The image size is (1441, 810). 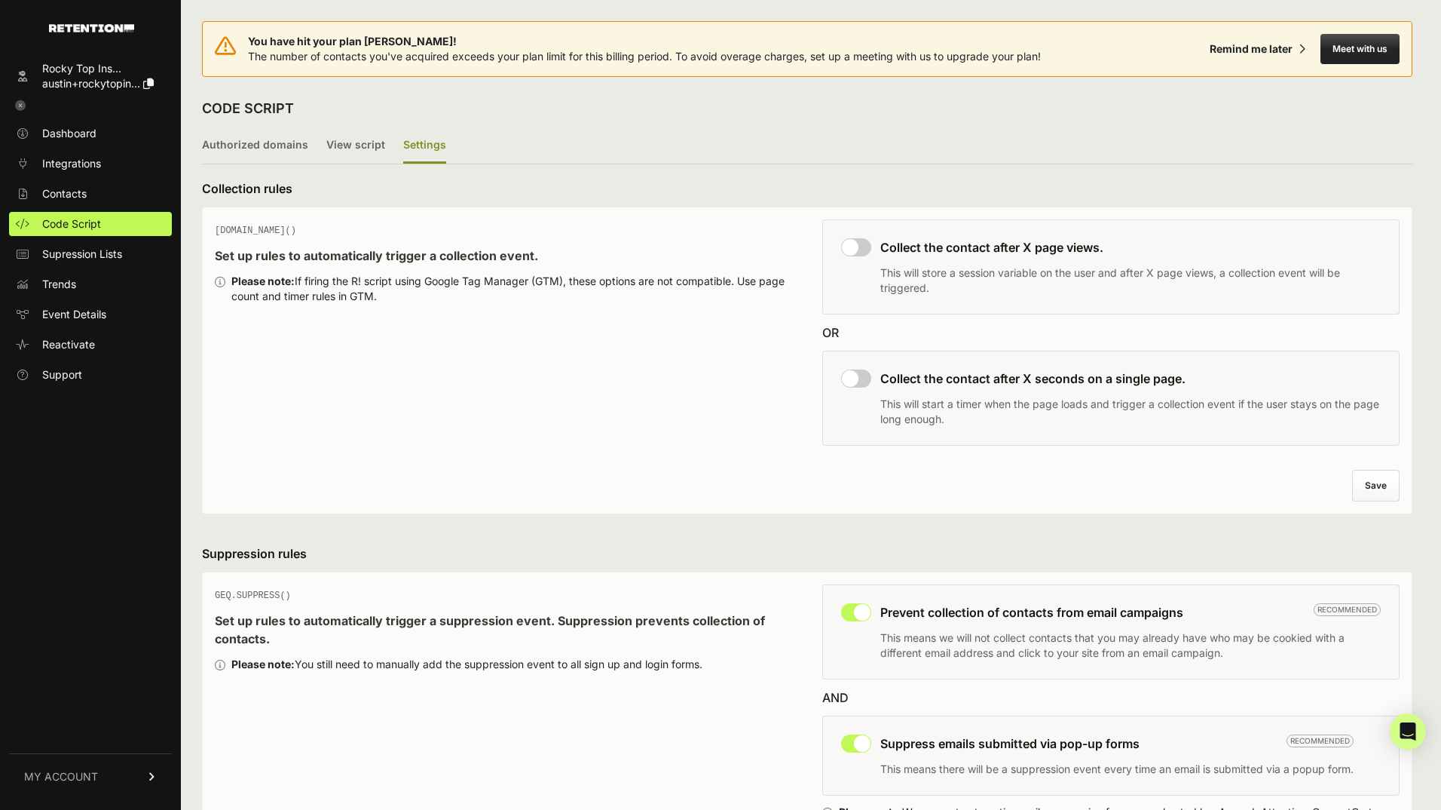 What do you see at coordinates (98, 69) in the screenshot?
I see `div: Rocky Top Ins...` at bounding box center [98, 69].